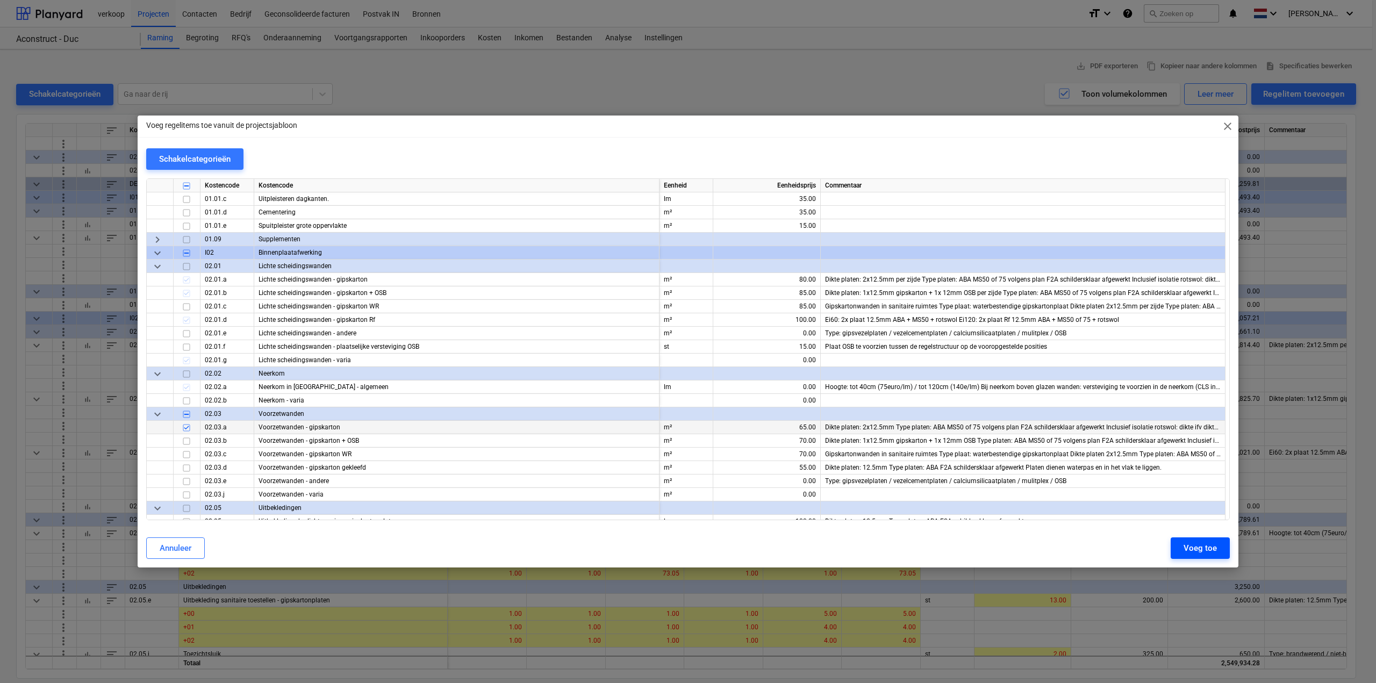 This screenshot has width=1376, height=683. What do you see at coordinates (457, 333) in the screenshot?
I see `div: Lichte scheidingswanden - andere` at bounding box center [457, 333].